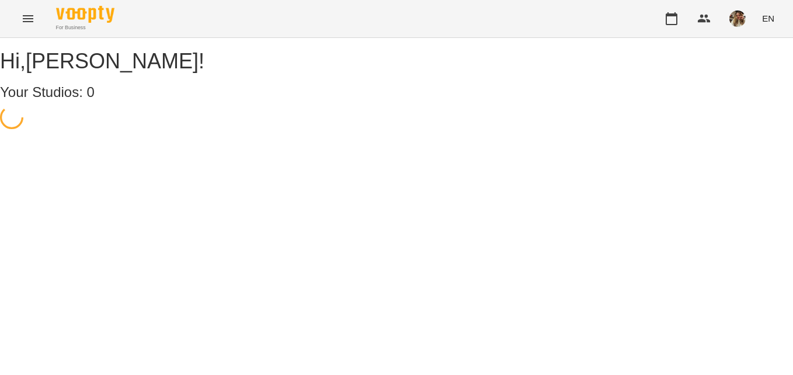  I want to click on img: e4a1c2e730dae90c1a8125829fed2402.jpg, so click(738, 19).